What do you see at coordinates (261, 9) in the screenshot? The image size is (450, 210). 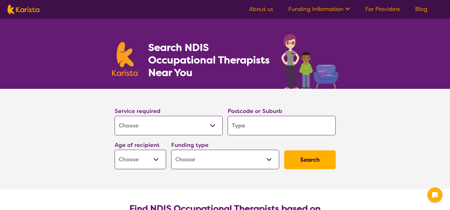 I see `a: About us` at bounding box center [261, 9].